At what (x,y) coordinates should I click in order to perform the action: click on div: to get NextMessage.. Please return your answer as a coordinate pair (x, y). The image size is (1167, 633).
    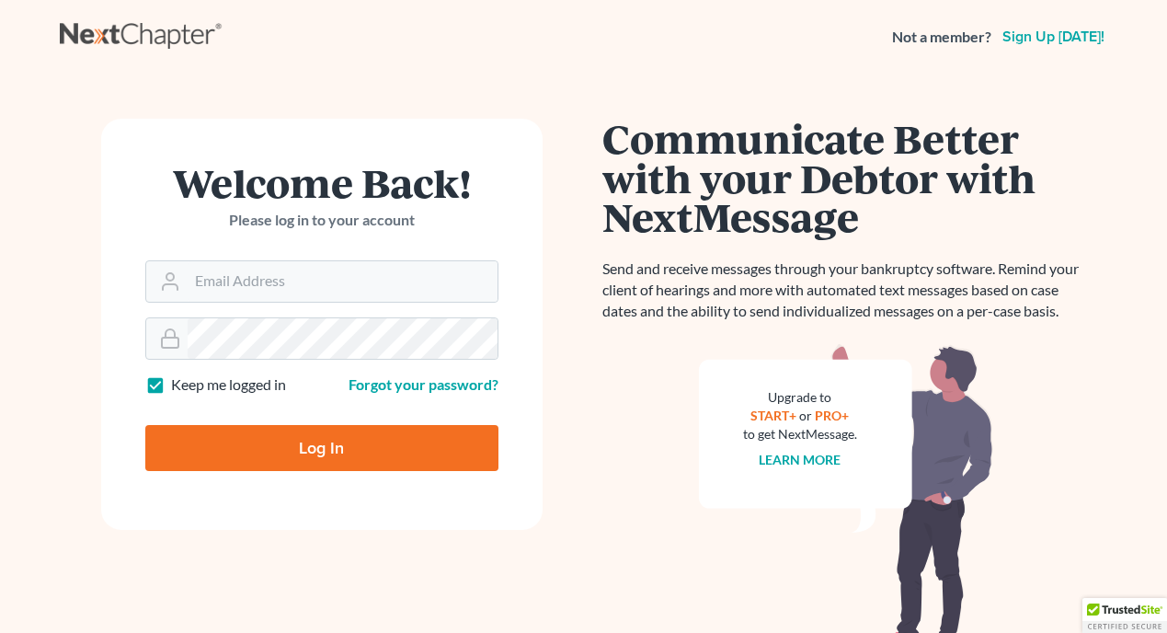
    Looking at the image, I should click on (800, 434).